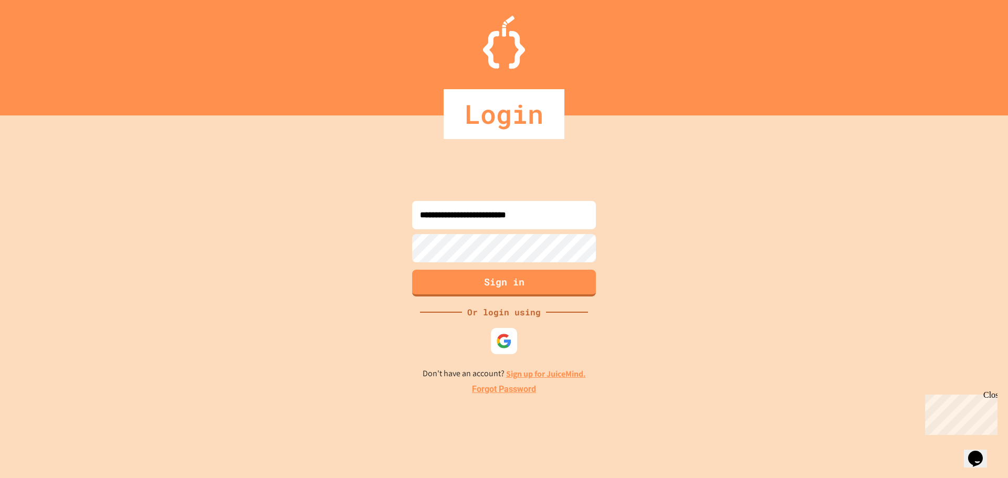 The height and width of the screenshot is (478, 1008). Describe the element at coordinates (38, 35) in the screenshot. I see `div: Chat with us now!Close` at that location.